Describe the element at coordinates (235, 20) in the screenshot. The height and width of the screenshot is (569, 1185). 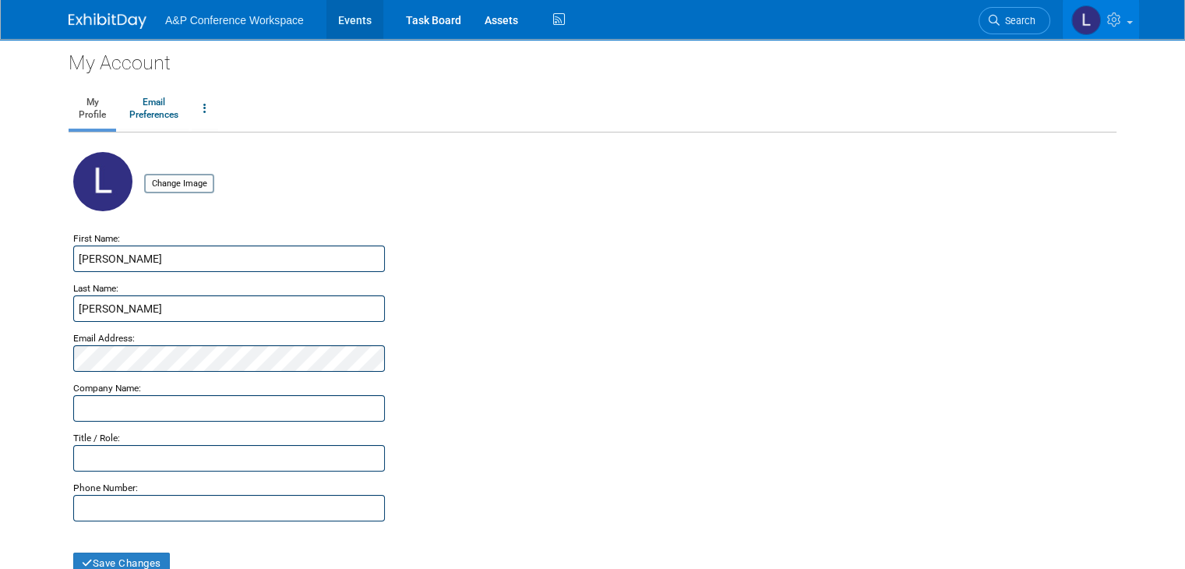
I see `span: A&P Conference Workspace` at that location.